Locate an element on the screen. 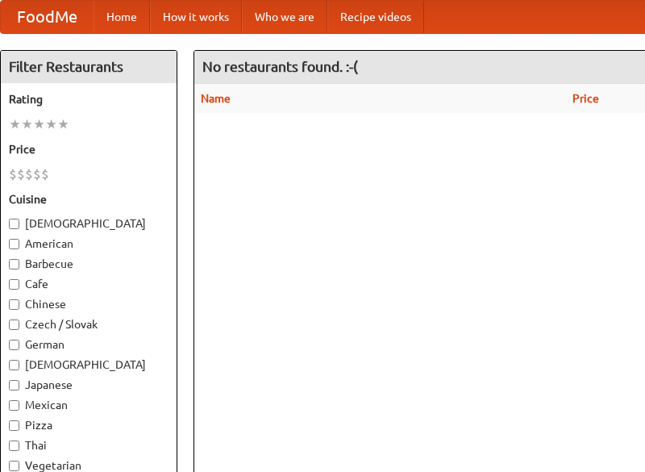  label: Barbecue is located at coordinates (89, 264).